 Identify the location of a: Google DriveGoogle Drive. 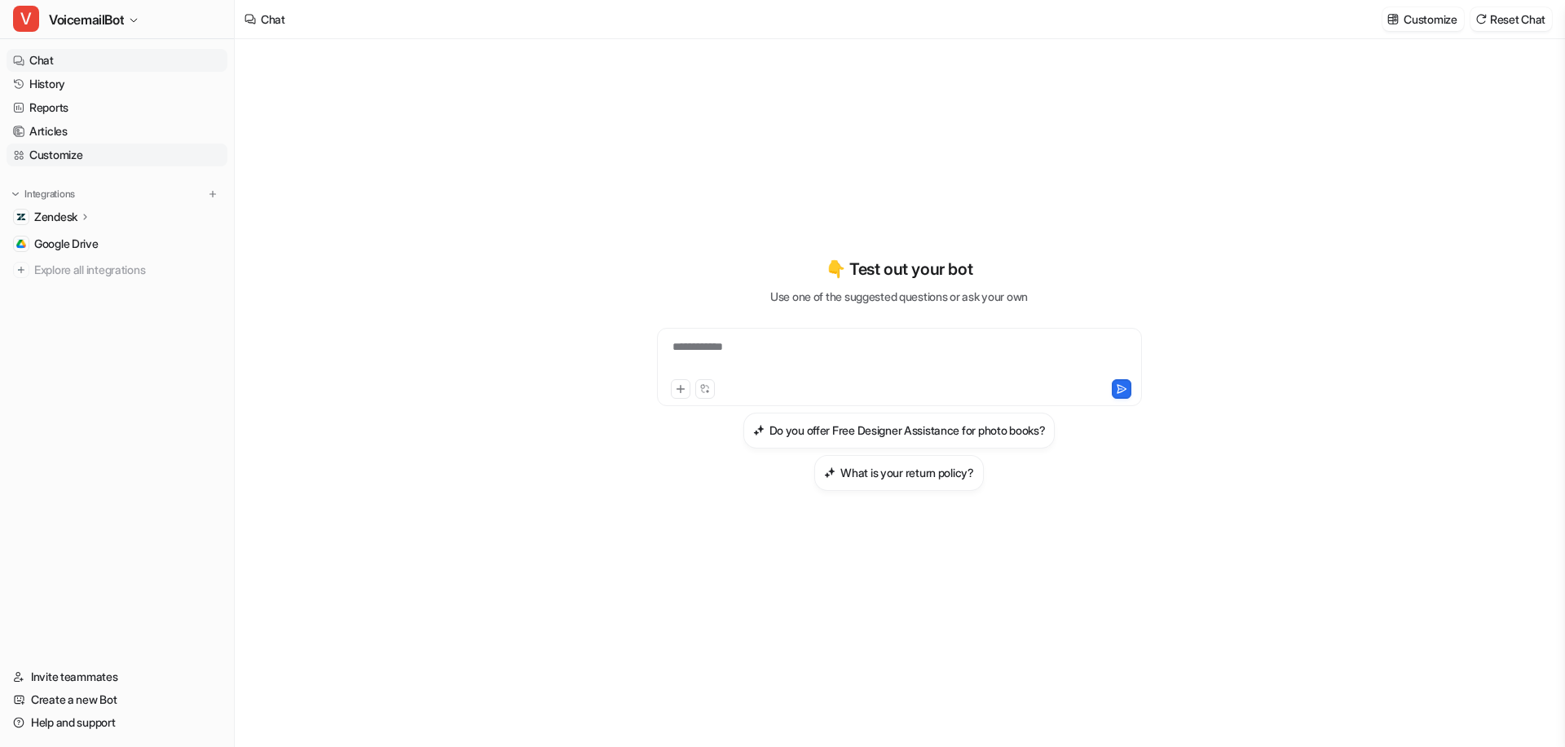
(117, 244).